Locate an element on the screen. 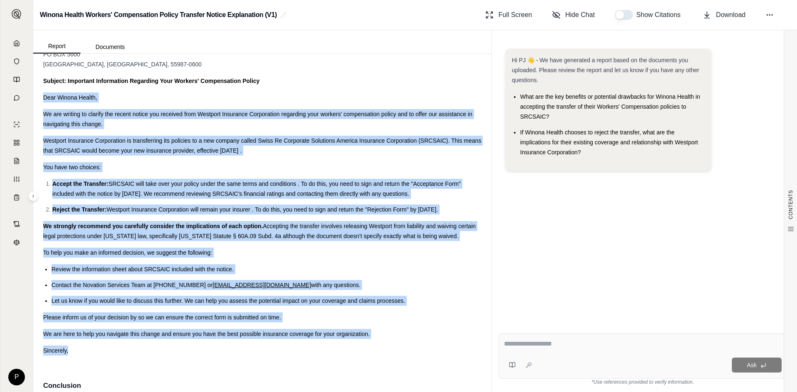 This screenshot has width=797, height=392. span: Review the information sheet about SRCSAIC included with the notice. is located at coordinates (142, 269).